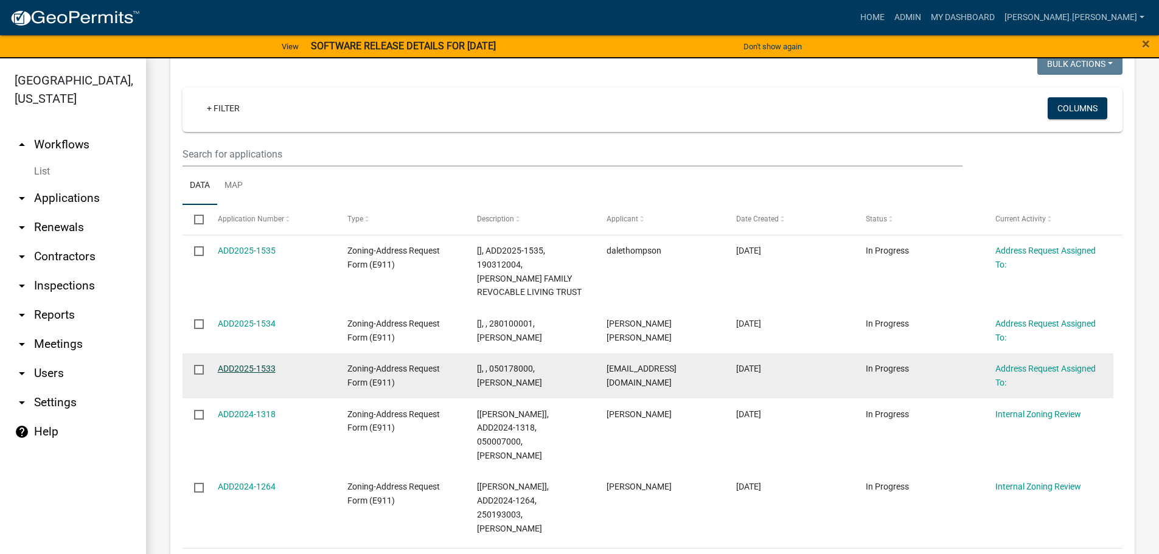 The image size is (1159, 554). I want to click on a: ADD2025-1534, so click(246, 324).